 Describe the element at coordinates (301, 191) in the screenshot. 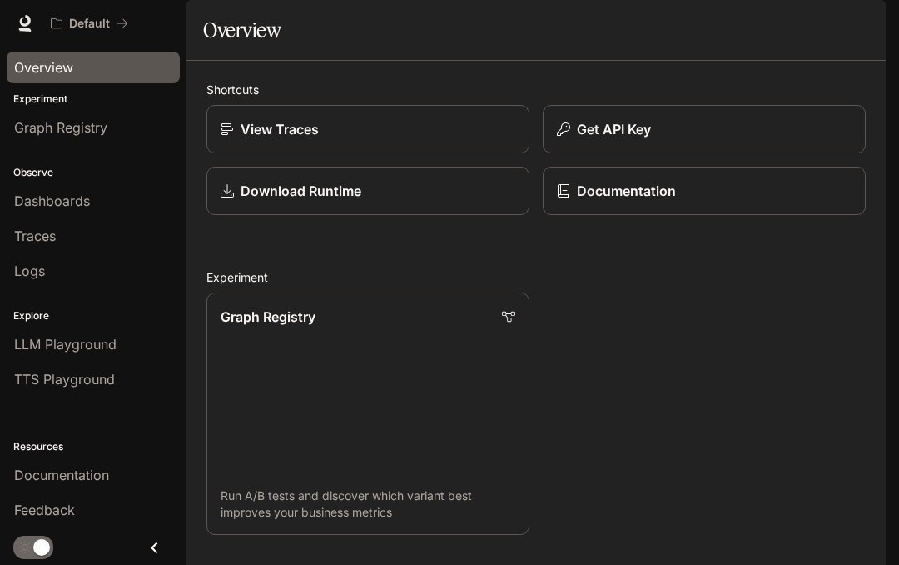

I see `p: Download Runtime` at that location.